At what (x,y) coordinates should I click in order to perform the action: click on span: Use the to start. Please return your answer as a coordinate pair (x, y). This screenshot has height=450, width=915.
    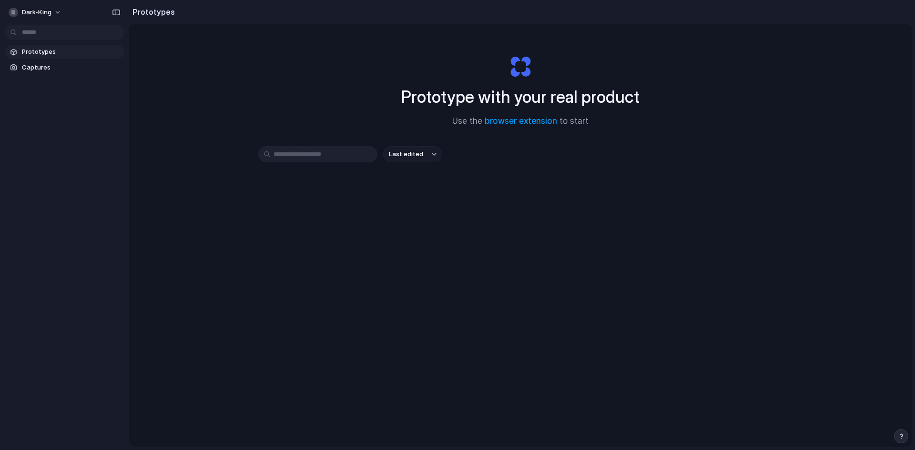
    Looking at the image, I should click on (520, 121).